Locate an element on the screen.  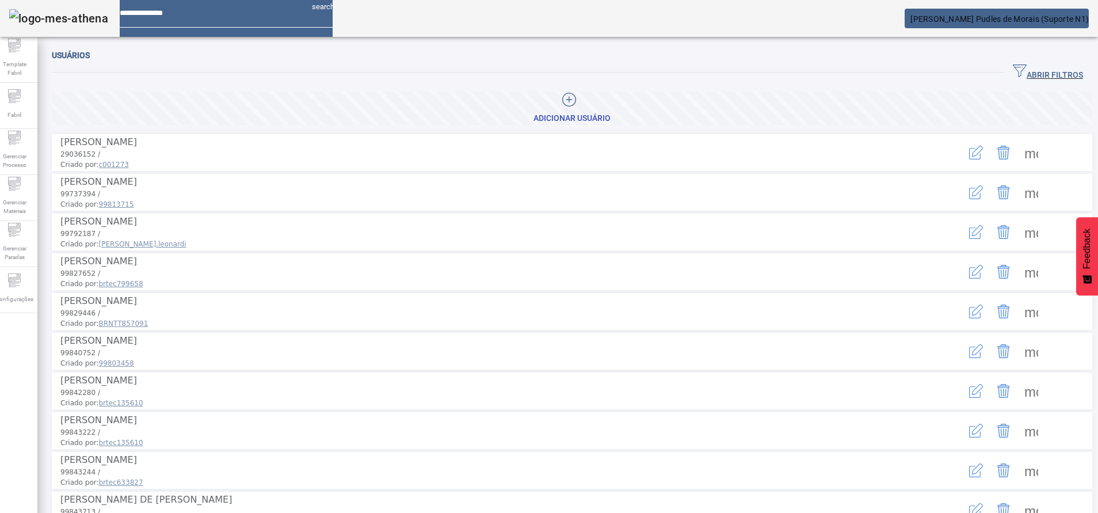
div: Adicionar Usuário is located at coordinates (572, 119).